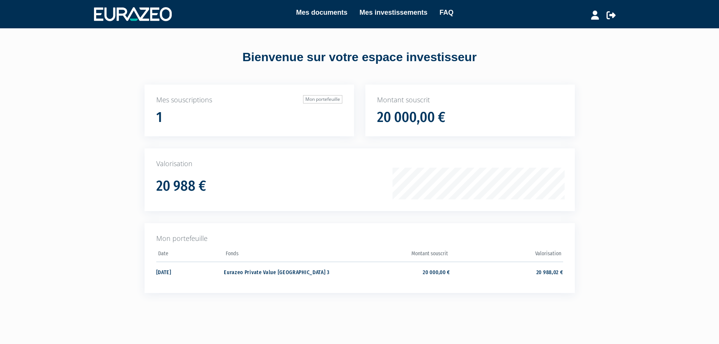 This screenshot has width=719, height=344. Describe the element at coordinates (322, 12) in the screenshot. I see `a: Mes documents` at that location.